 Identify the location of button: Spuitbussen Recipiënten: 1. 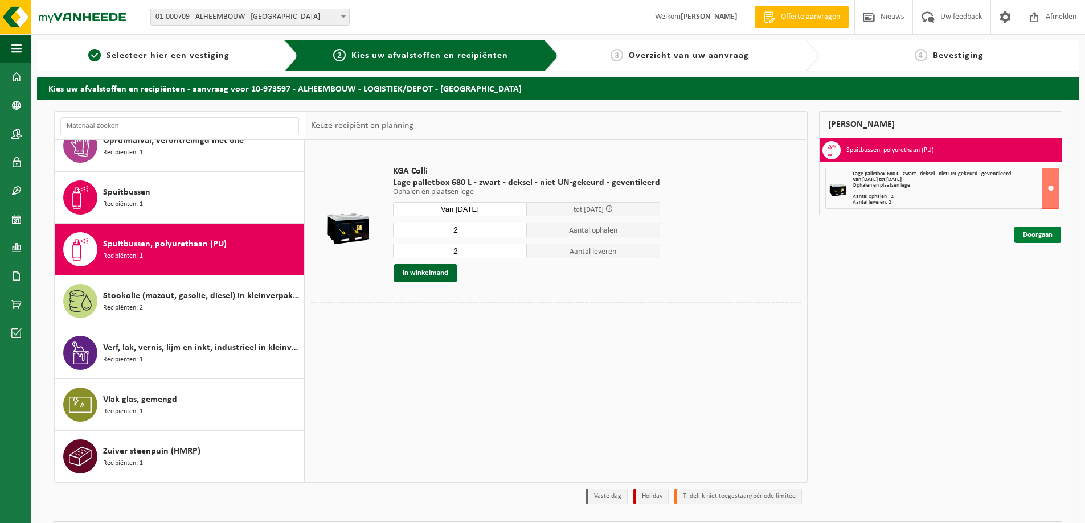
(179, 198).